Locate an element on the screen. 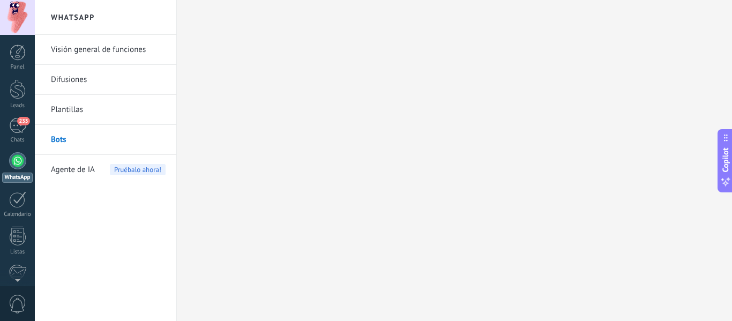  li: Plantillas is located at coordinates (106, 110).